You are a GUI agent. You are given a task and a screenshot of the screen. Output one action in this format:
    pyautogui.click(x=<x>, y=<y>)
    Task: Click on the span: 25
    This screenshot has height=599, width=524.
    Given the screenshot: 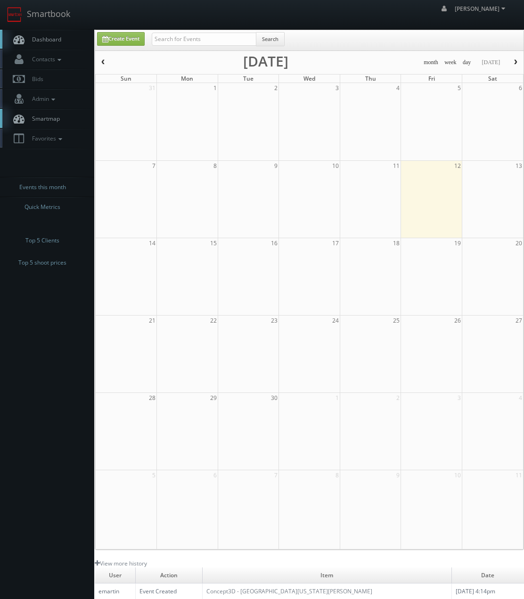 What is the action you would take?
    pyautogui.click(x=396, y=320)
    